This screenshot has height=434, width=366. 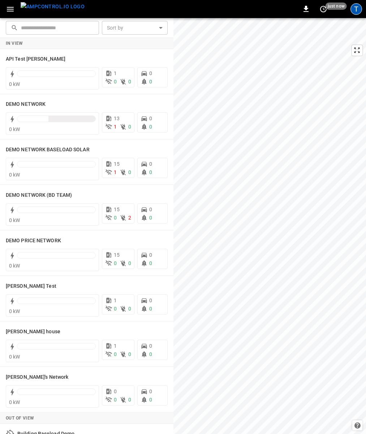 I want to click on span: 13, so click(x=117, y=119).